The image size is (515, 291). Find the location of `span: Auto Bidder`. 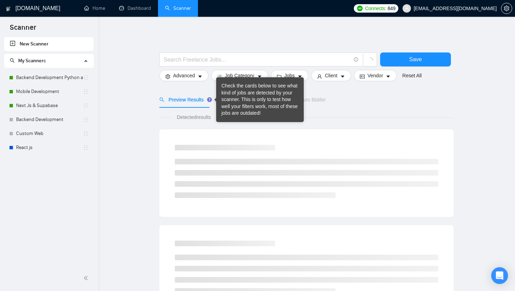

span: Auto Bidder is located at coordinates (308, 100).